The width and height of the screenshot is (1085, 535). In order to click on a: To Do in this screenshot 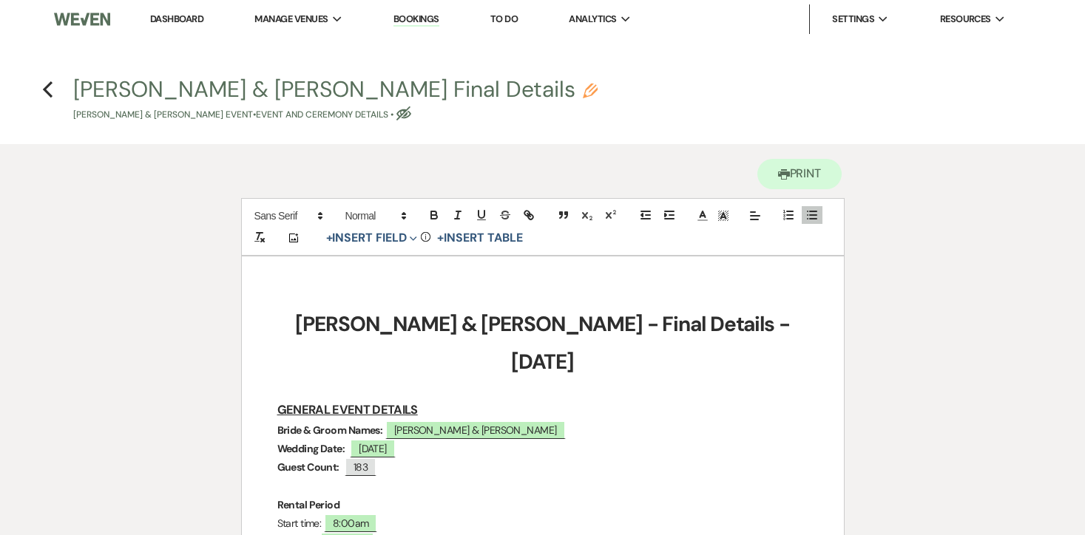, I will do `click(504, 18)`.